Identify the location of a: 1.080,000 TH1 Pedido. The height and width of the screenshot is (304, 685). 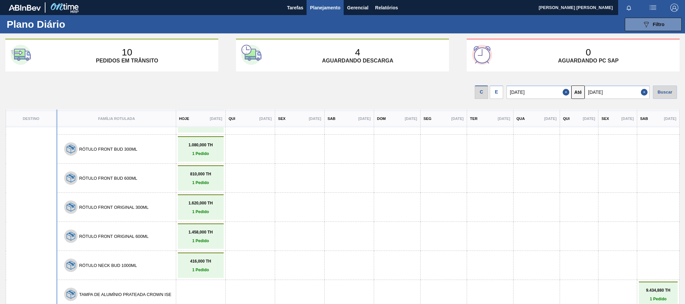
(200, 149).